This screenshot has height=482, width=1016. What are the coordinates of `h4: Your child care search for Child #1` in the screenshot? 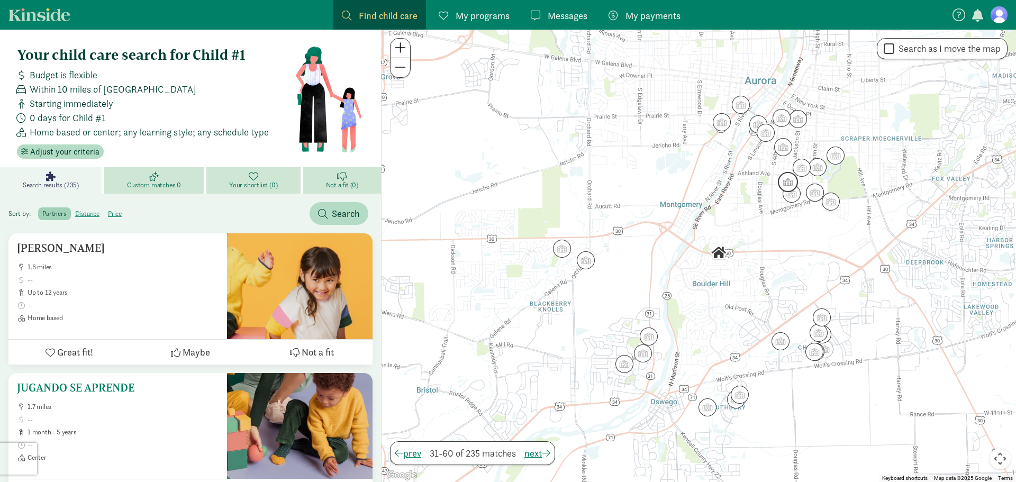 It's located at (156, 55).